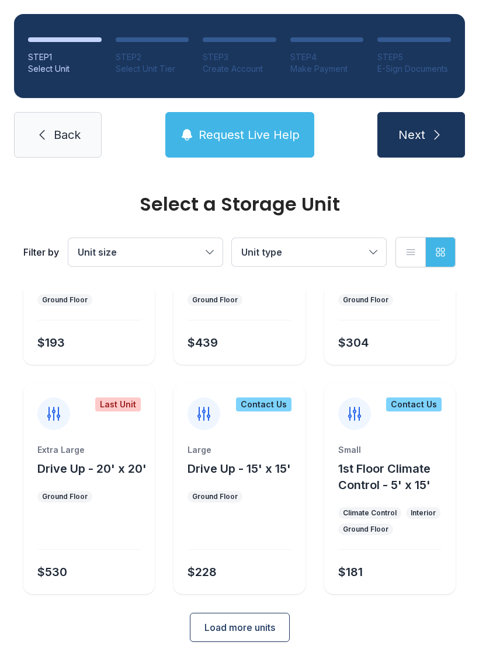 This screenshot has width=479, height=663. Describe the element at coordinates (327, 57) in the screenshot. I see `div: STEP 4` at that location.